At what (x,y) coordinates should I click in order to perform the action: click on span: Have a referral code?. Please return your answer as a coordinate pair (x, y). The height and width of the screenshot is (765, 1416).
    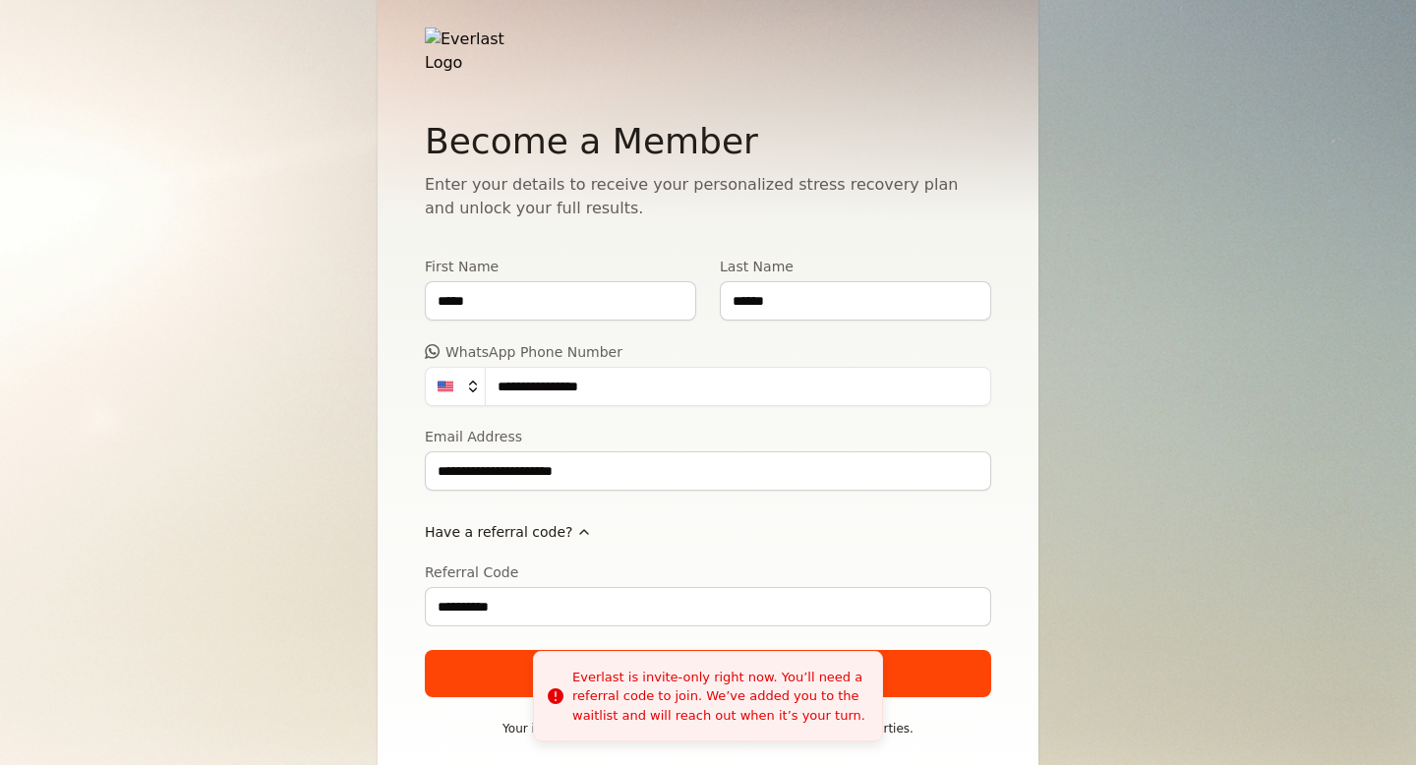
    Looking at the image, I should click on (499, 532).